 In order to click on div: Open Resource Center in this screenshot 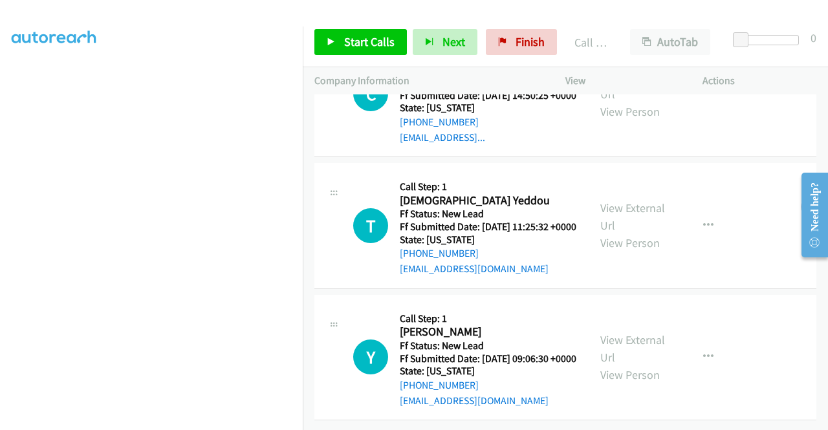, I will do `click(23, 51)`.